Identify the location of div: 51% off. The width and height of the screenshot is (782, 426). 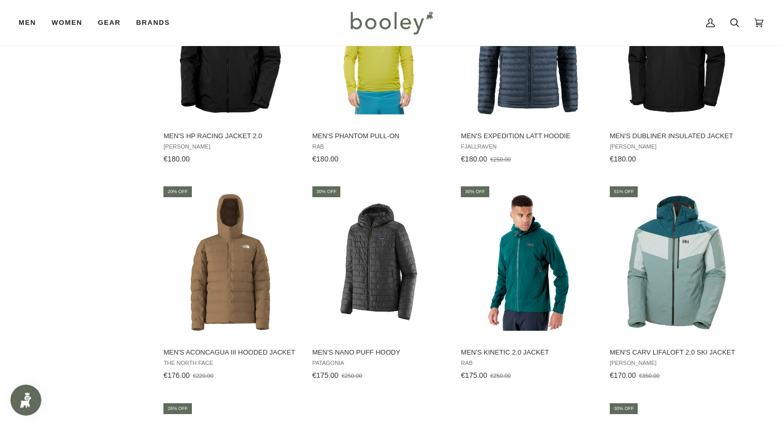
(624, 191).